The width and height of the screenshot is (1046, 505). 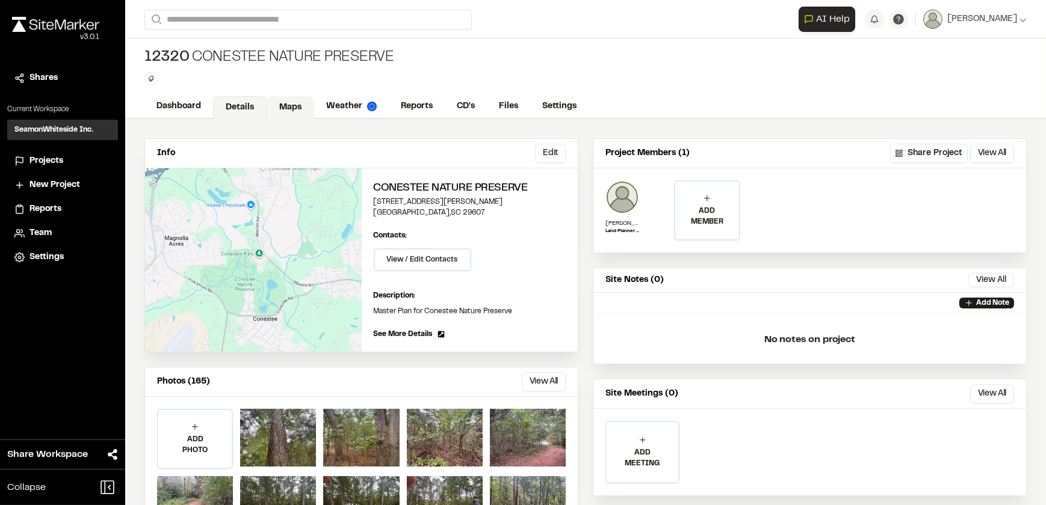 I want to click on a: Projects, so click(x=63, y=161).